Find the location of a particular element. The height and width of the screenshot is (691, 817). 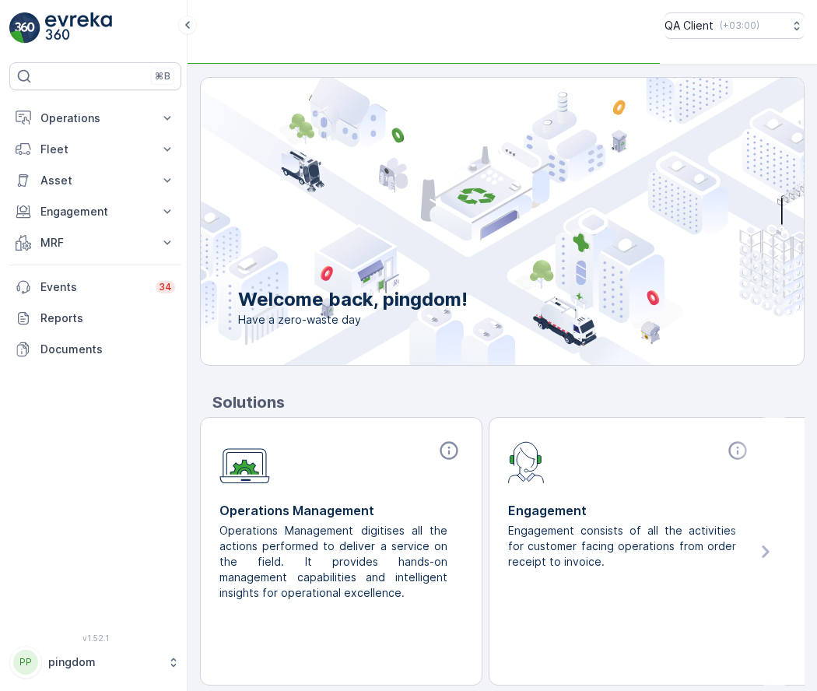

p: Events is located at coordinates (93, 287).